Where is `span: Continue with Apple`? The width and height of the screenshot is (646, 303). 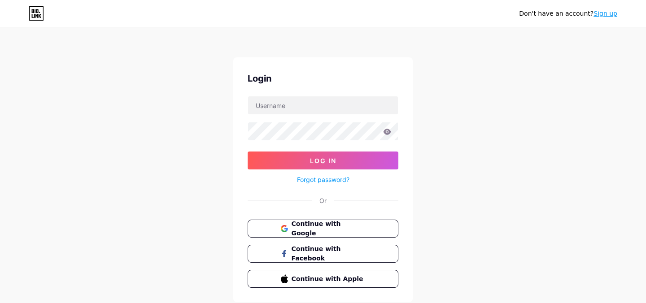
span: Continue with Apple is located at coordinates (328, 279).